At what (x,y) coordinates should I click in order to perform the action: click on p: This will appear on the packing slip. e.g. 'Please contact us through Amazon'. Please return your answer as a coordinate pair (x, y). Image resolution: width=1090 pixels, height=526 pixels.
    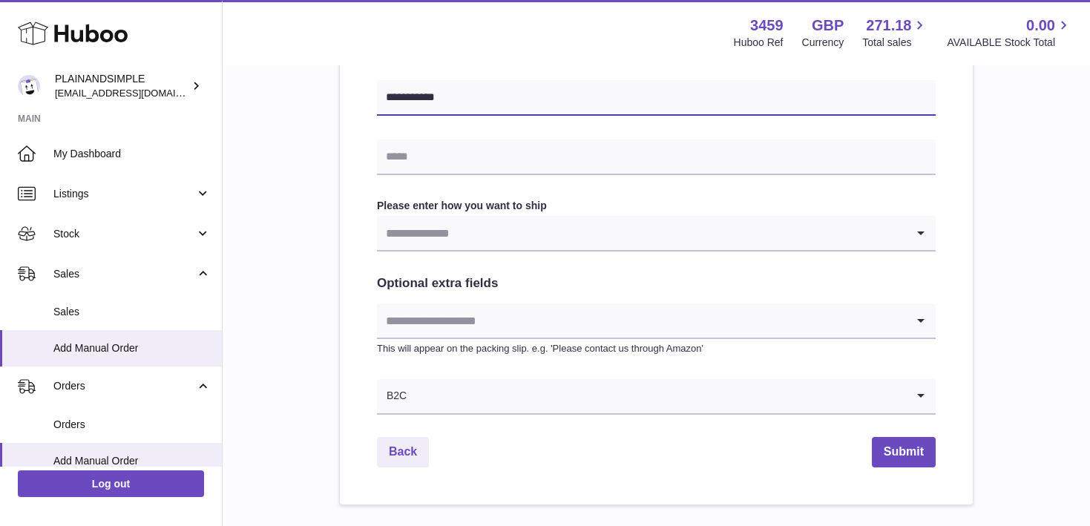
    Looking at the image, I should click on (656, 349).